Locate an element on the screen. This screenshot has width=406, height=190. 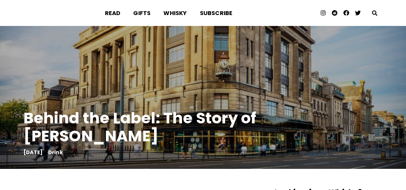
a: Read is located at coordinates (113, 13).